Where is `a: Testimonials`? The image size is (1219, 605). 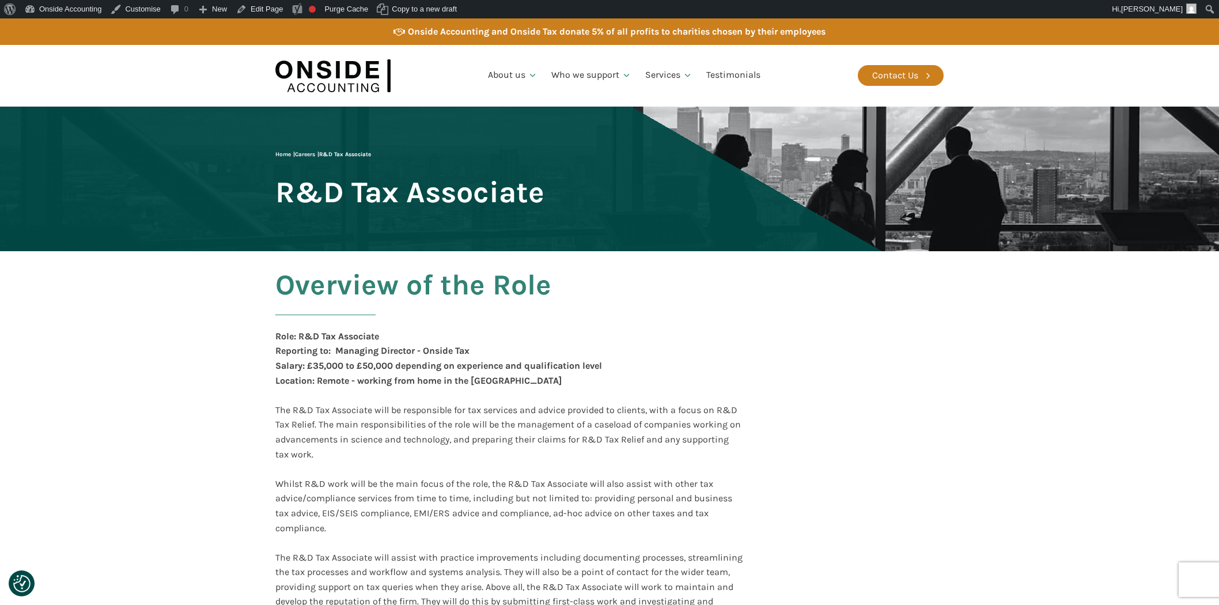
a: Testimonials is located at coordinates (734, 75).